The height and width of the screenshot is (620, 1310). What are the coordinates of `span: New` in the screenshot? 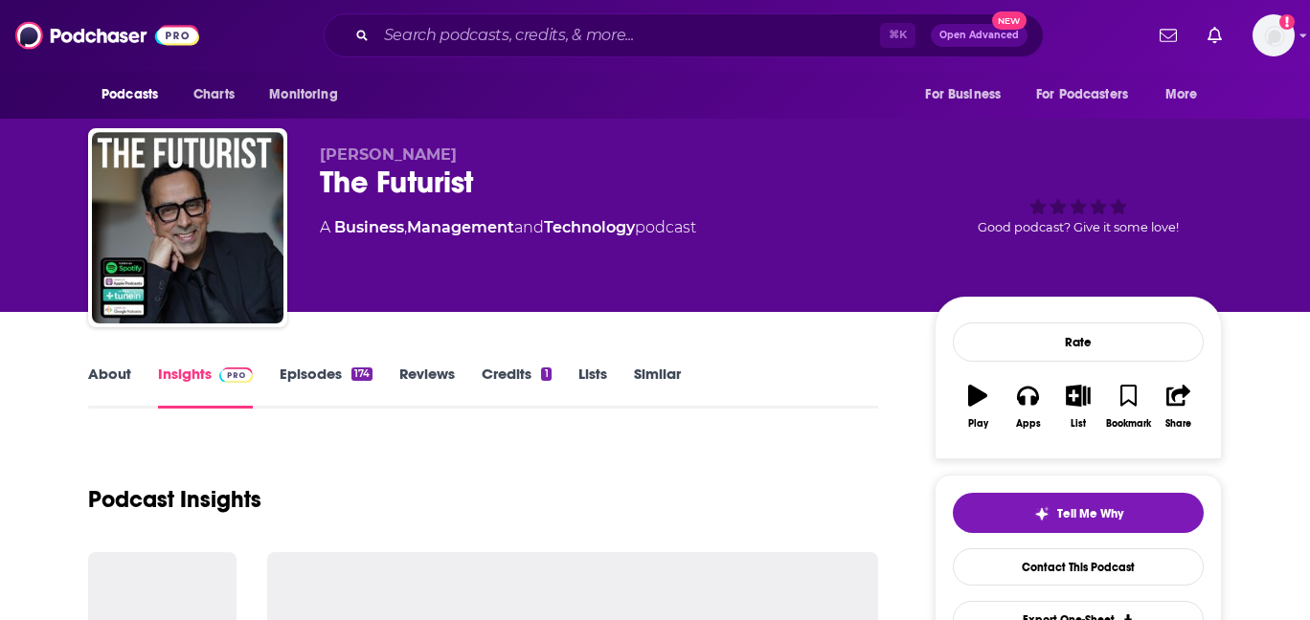 It's located at (1009, 20).